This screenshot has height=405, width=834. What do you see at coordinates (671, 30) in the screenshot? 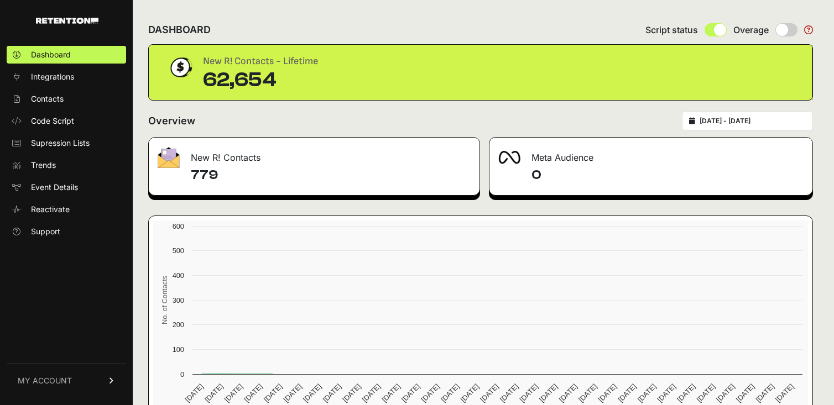
I see `span: Script status` at bounding box center [671, 30].